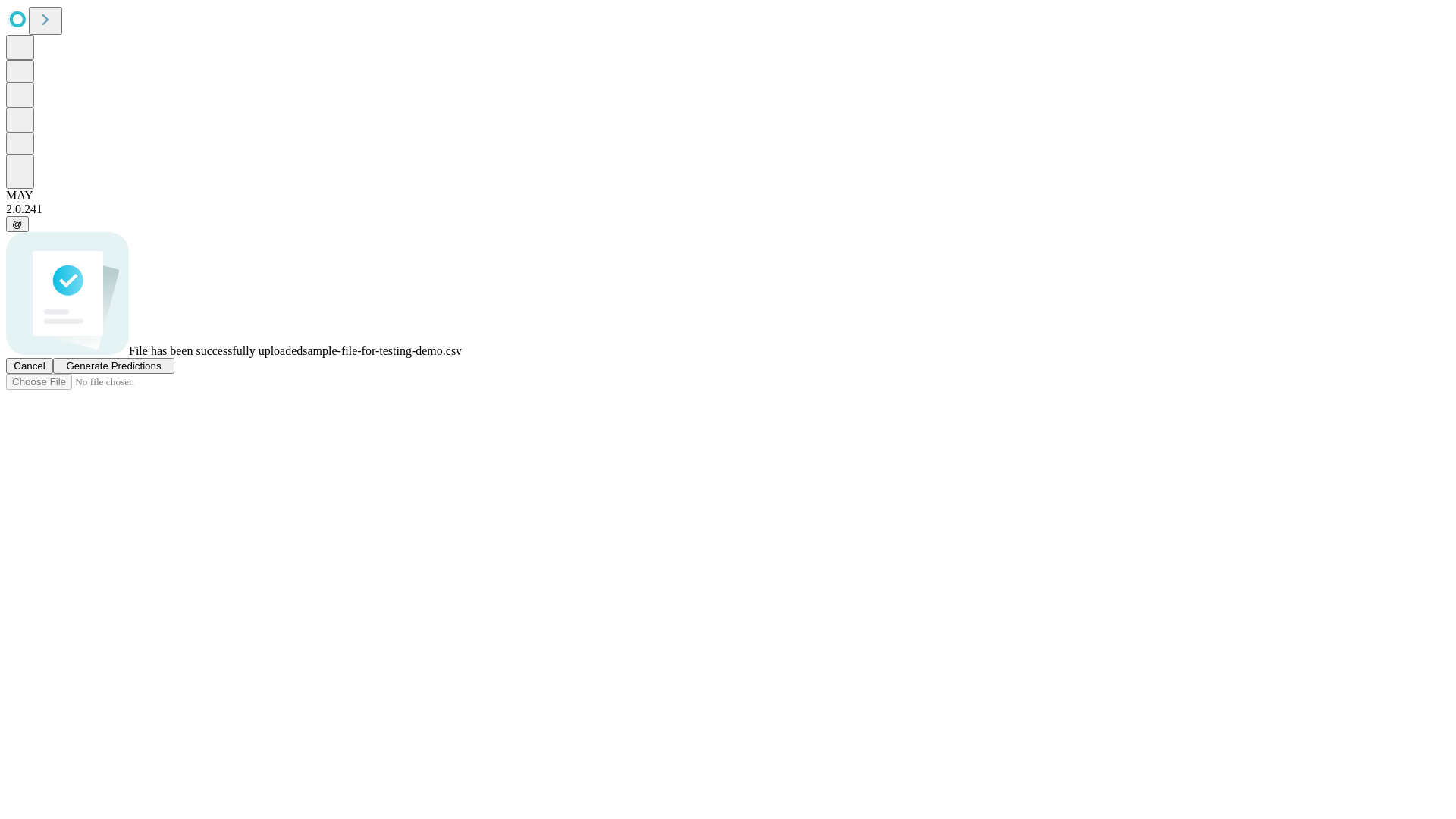 Image resolution: width=1456 pixels, height=819 pixels. What do you see at coordinates (113, 365) in the screenshot?
I see `span: Generate Predictions` at bounding box center [113, 365].